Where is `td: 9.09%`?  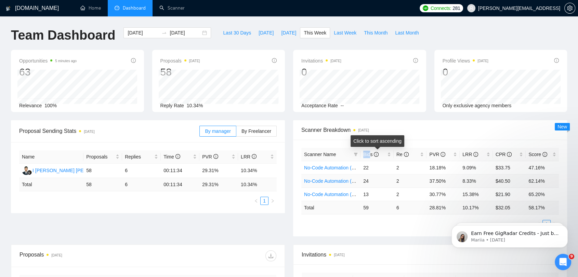 td: 9.09% is located at coordinates (476, 168).